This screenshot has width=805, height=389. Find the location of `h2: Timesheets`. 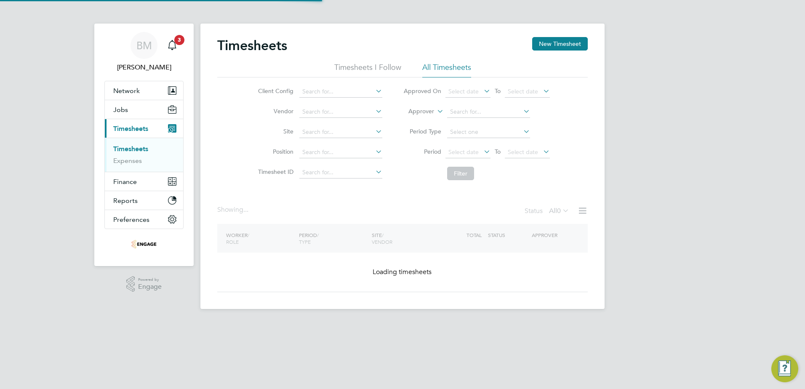

h2: Timesheets is located at coordinates (252, 45).